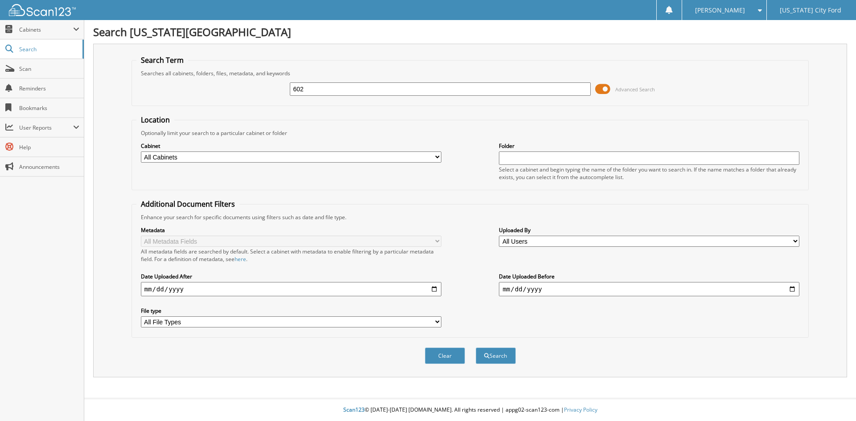  What do you see at coordinates (445, 356) in the screenshot?
I see `button: Clear` at bounding box center [445, 356].